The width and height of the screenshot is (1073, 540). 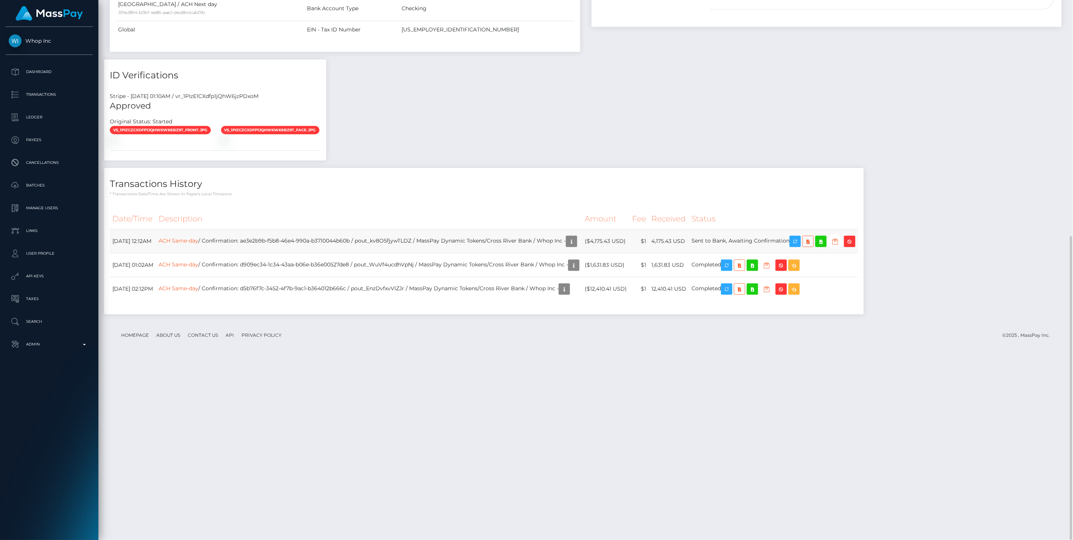 I want to click on p: API Keys, so click(x=49, y=276).